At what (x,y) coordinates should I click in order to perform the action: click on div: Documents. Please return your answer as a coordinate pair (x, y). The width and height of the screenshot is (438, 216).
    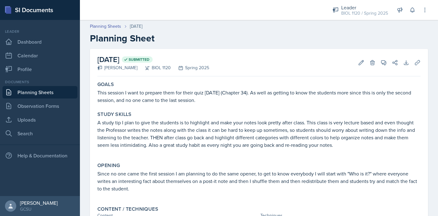
    Looking at the image, I should click on (40, 82).